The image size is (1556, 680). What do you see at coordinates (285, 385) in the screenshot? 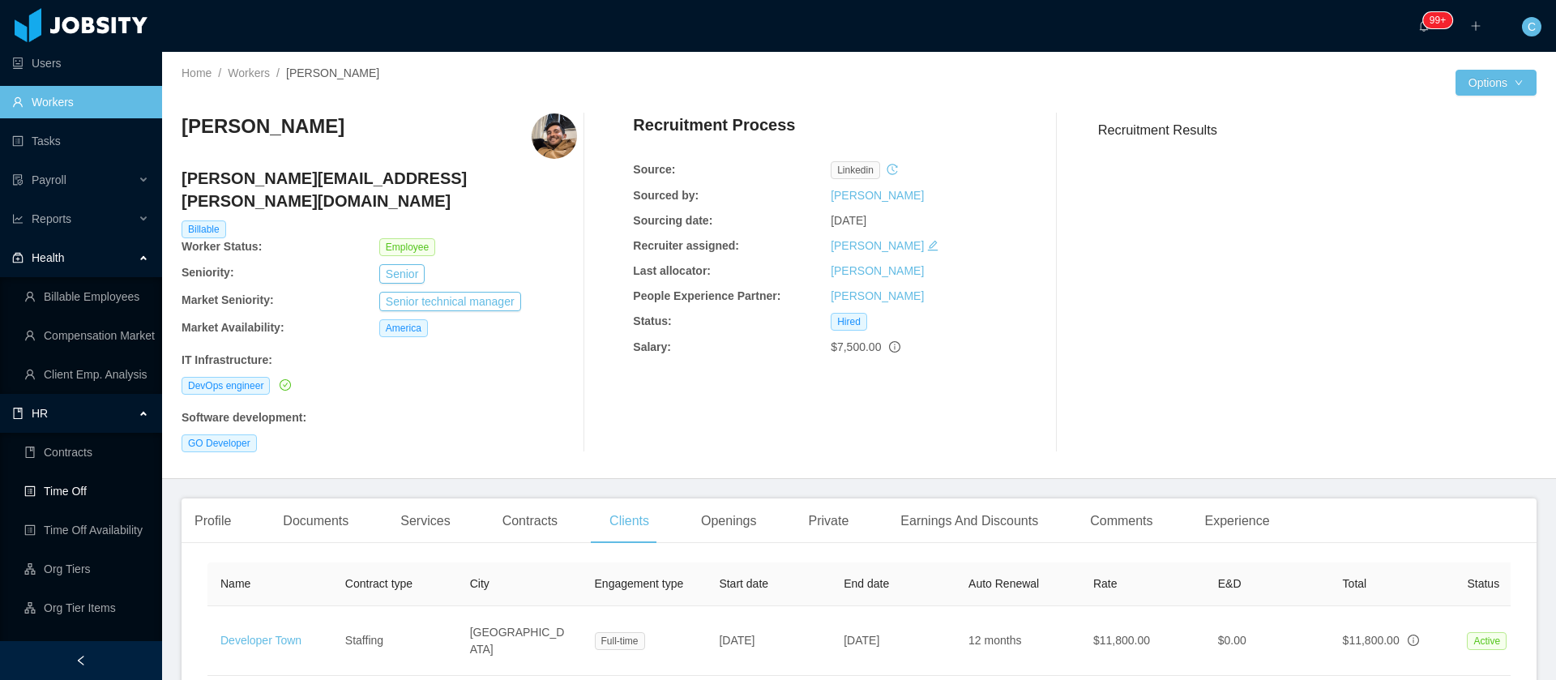
I see `i: icon: check-circle` at bounding box center [285, 385].